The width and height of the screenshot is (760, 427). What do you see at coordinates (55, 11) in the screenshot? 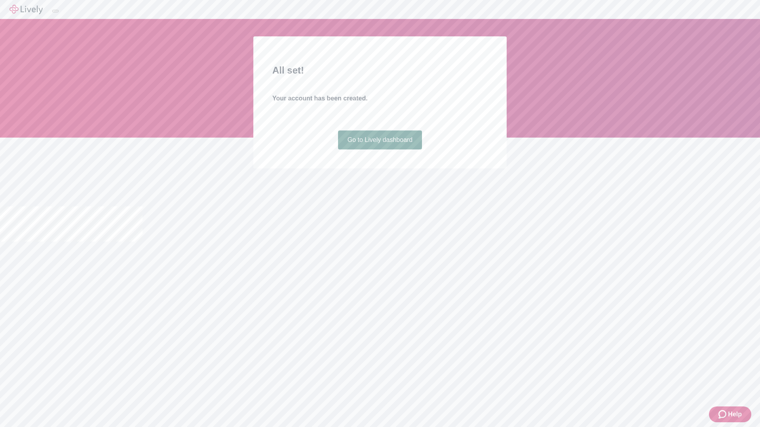
I see `button: Log out` at bounding box center [55, 11].